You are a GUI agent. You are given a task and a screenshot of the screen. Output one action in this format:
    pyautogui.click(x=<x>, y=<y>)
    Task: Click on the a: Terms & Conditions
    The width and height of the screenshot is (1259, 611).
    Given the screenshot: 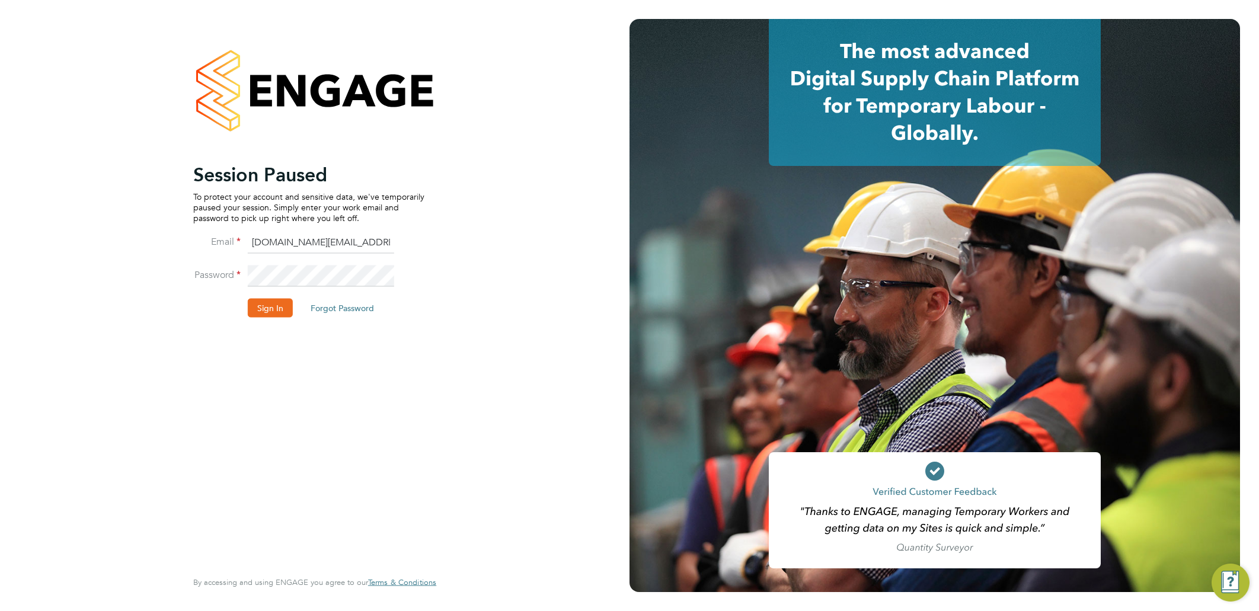 What is the action you would take?
    pyautogui.click(x=402, y=582)
    